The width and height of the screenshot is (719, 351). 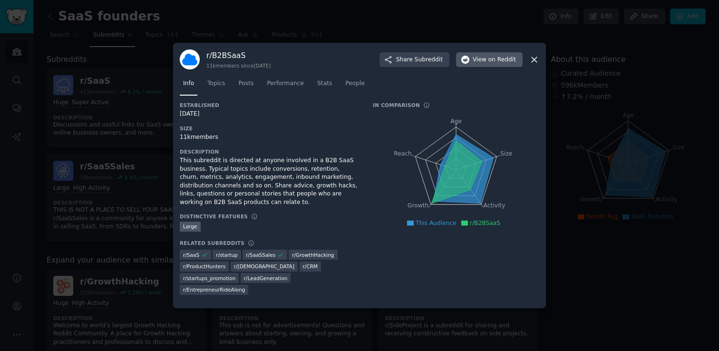 What do you see at coordinates (261, 255) in the screenshot?
I see `span: r/ SaaSSales` at bounding box center [261, 255].